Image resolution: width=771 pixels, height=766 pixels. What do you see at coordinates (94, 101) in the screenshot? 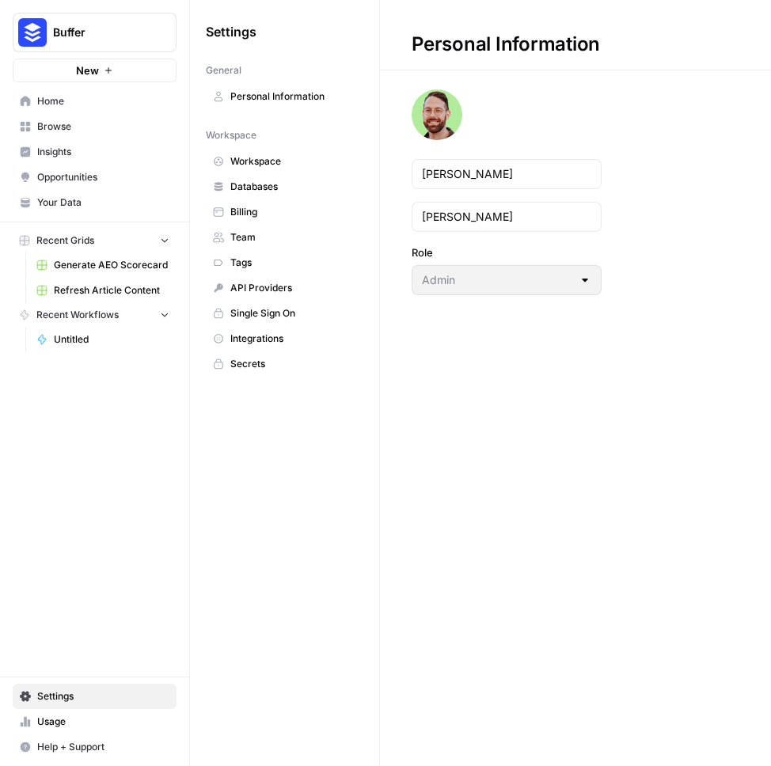
I see `a: Home` at bounding box center [94, 101].